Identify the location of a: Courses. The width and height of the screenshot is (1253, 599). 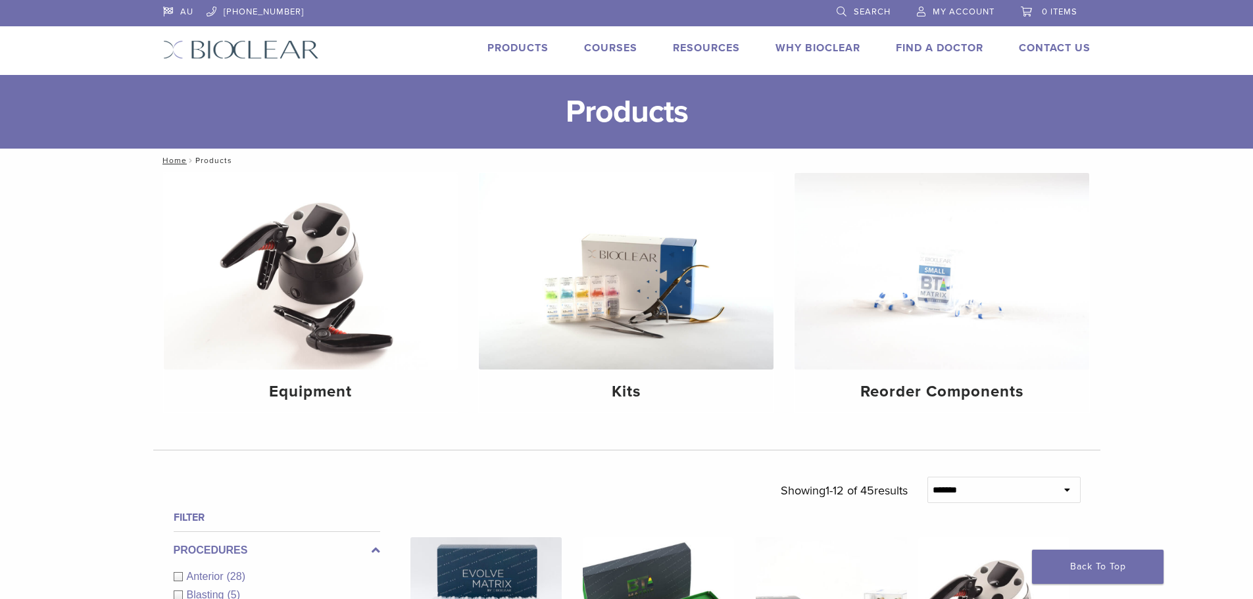
(610, 48).